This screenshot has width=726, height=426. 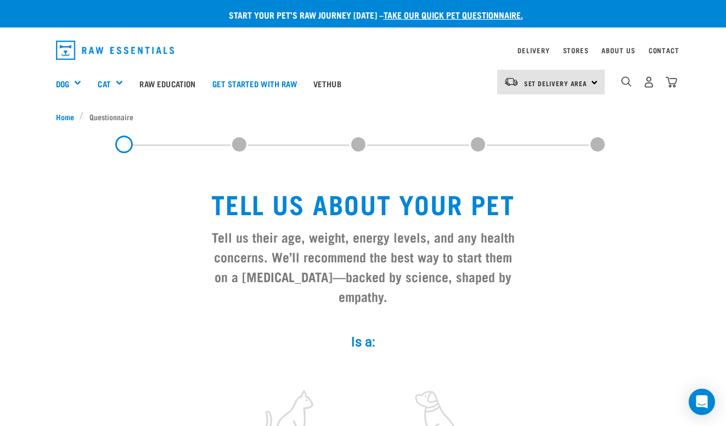 I want to click on a: About Us, so click(x=618, y=50).